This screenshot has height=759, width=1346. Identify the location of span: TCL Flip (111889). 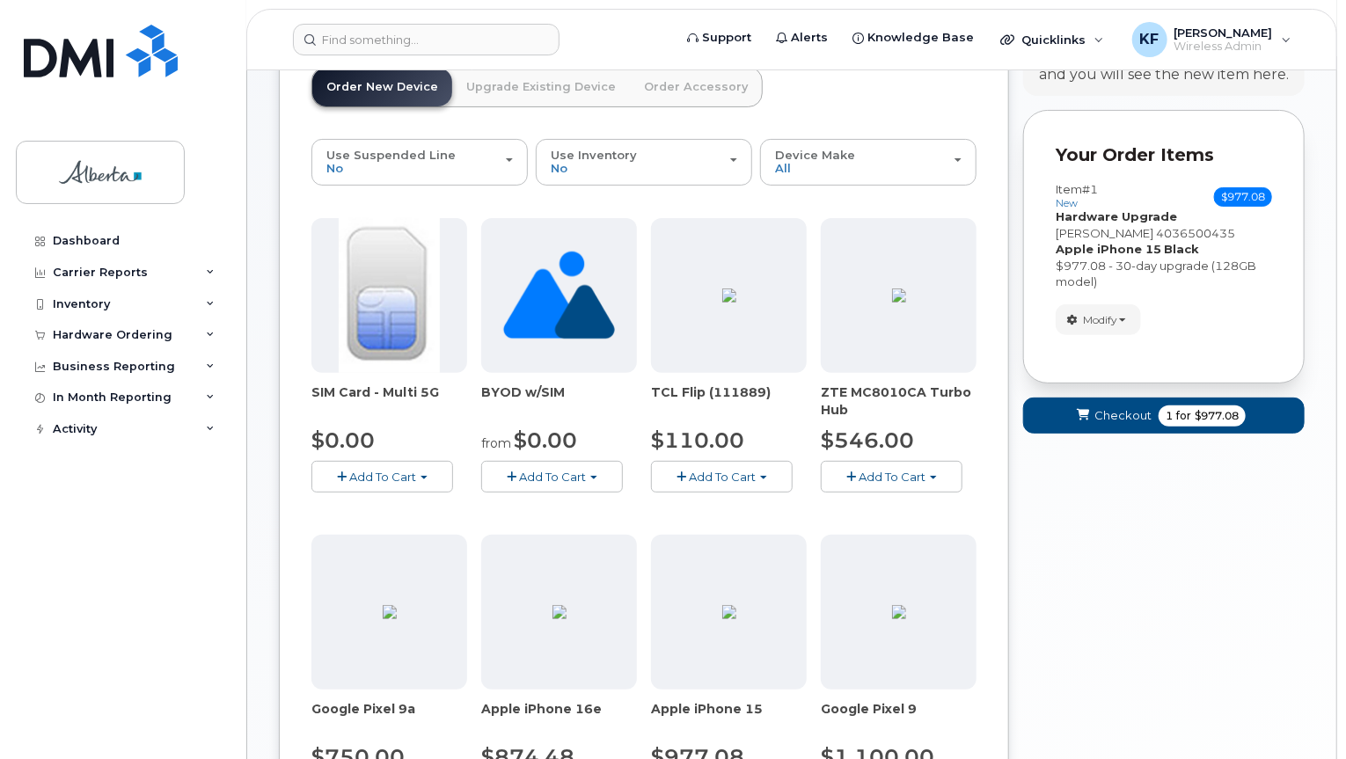
(729, 401).